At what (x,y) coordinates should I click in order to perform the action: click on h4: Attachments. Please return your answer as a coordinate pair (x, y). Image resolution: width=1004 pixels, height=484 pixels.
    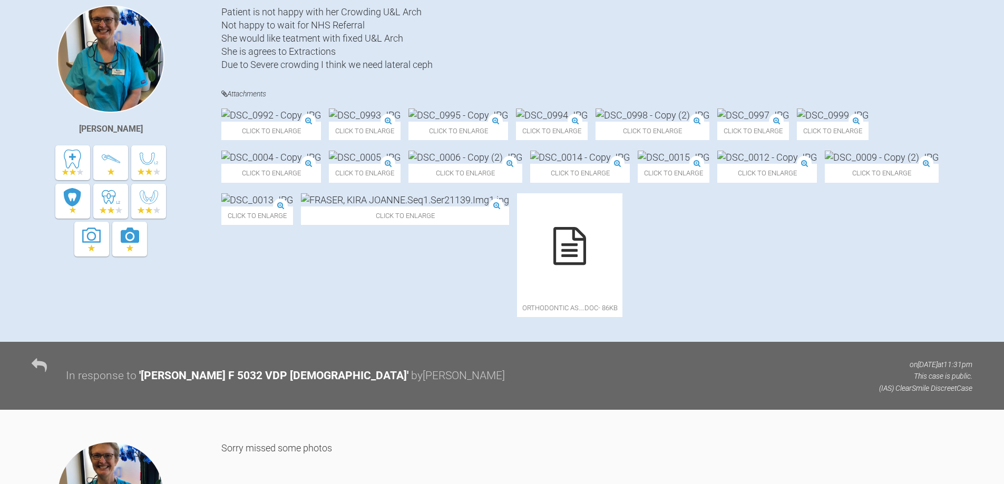
    Looking at the image, I should click on (597, 94).